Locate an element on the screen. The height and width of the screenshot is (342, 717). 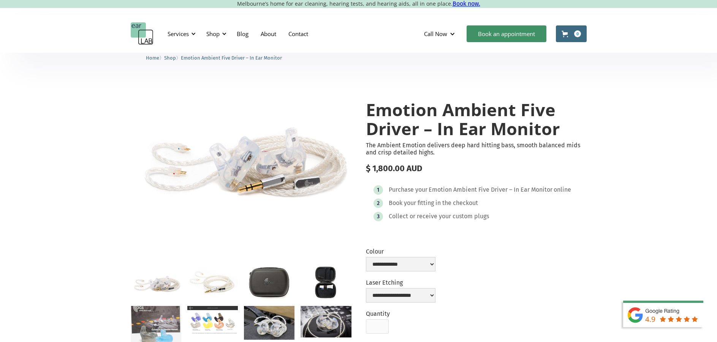
div: Emotion Ambient Five Driver – In Ear Monitor is located at coordinates (491, 190).